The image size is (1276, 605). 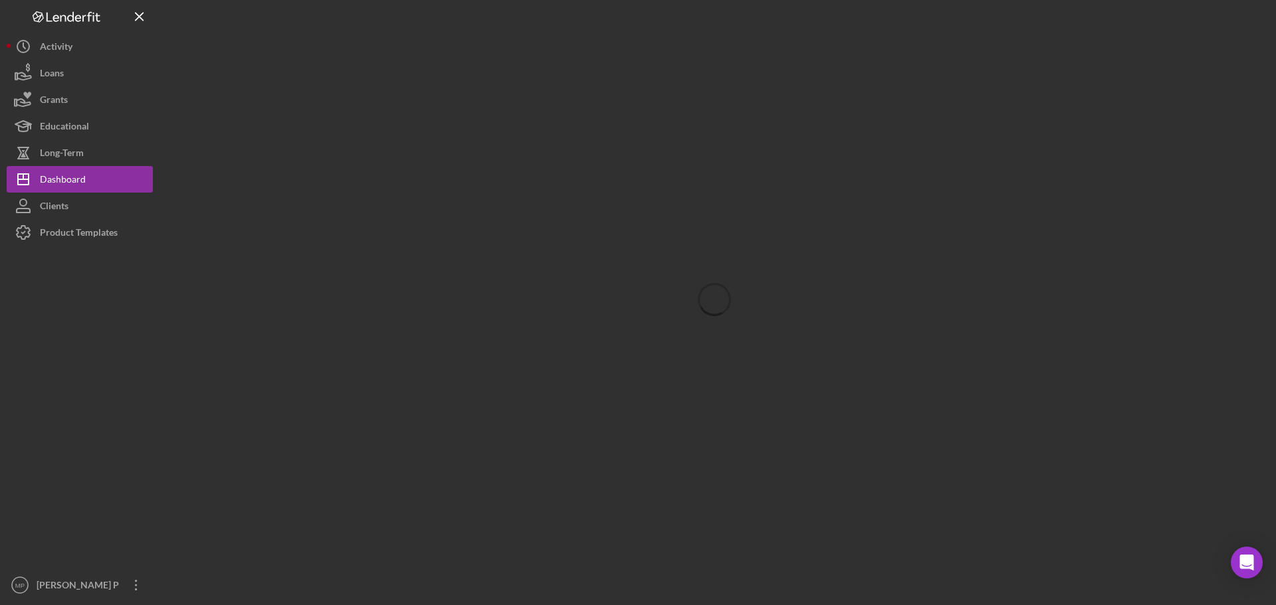 What do you see at coordinates (62, 154) in the screenshot?
I see `div: Long-Term` at bounding box center [62, 154].